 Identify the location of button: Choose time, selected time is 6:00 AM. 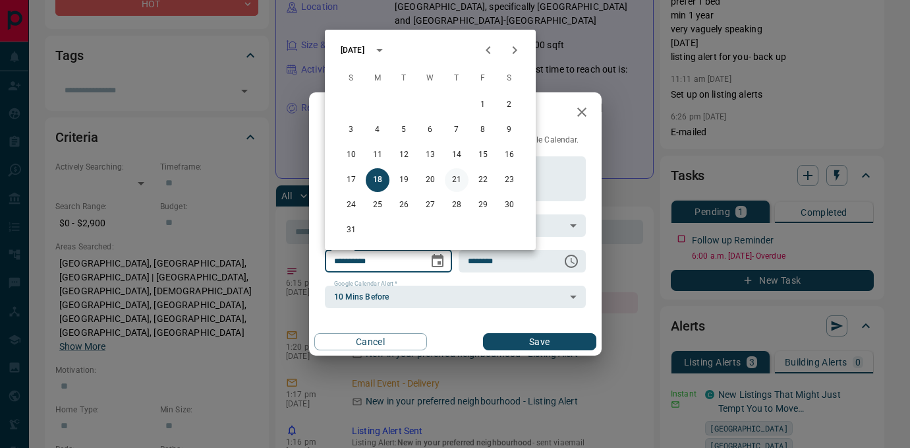
(571, 261).